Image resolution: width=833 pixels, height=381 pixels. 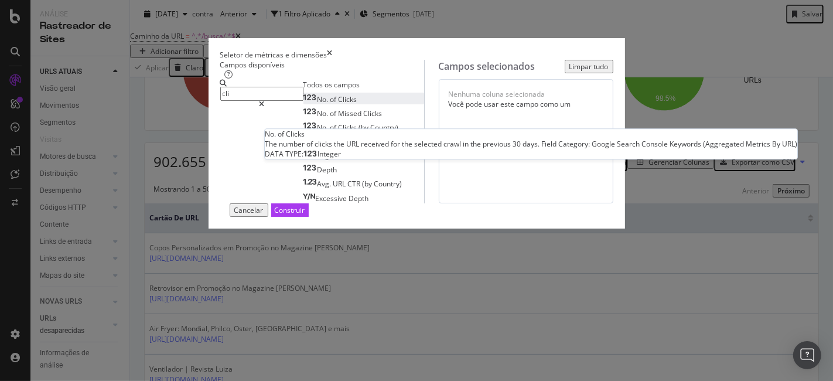 I want to click on input: Pesquisar por nome de campo, so click(x=262, y=93).